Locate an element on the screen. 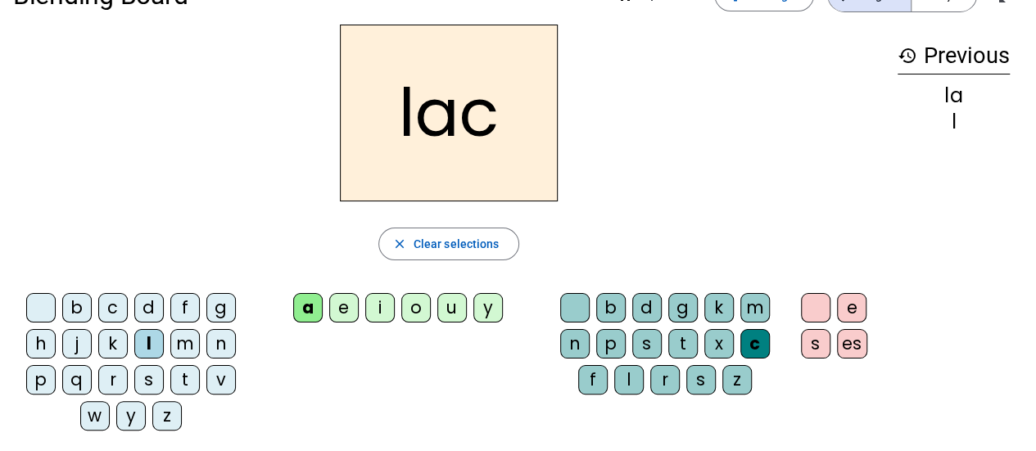  div: la is located at coordinates (953, 96).